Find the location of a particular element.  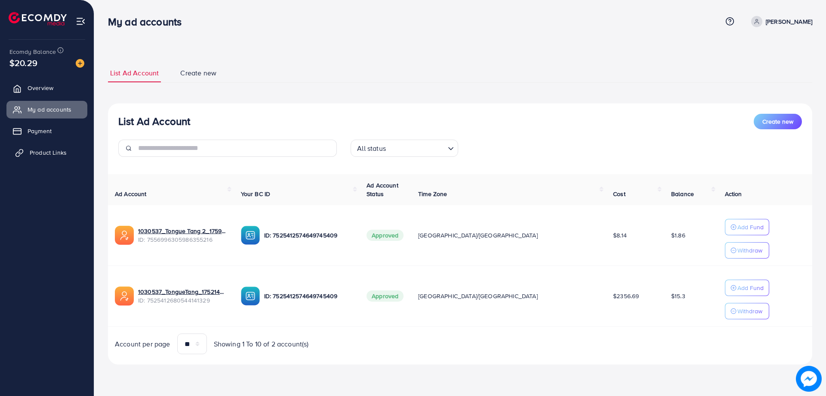

span: Ad Account is located at coordinates (131, 194).